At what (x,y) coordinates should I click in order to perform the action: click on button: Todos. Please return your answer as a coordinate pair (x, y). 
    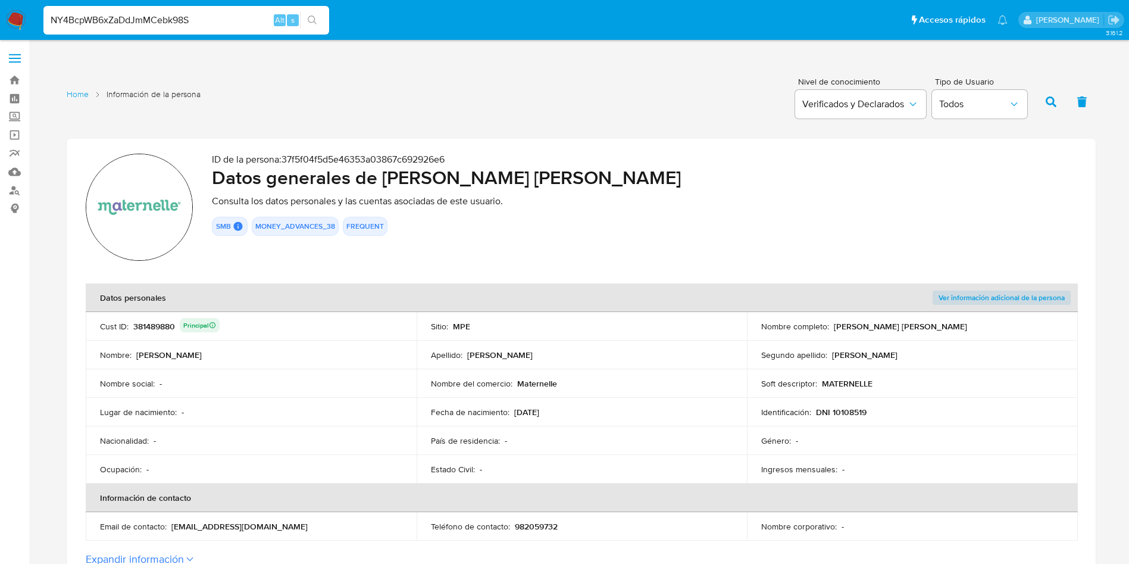
    Looking at the image, I should click on (980, 104).